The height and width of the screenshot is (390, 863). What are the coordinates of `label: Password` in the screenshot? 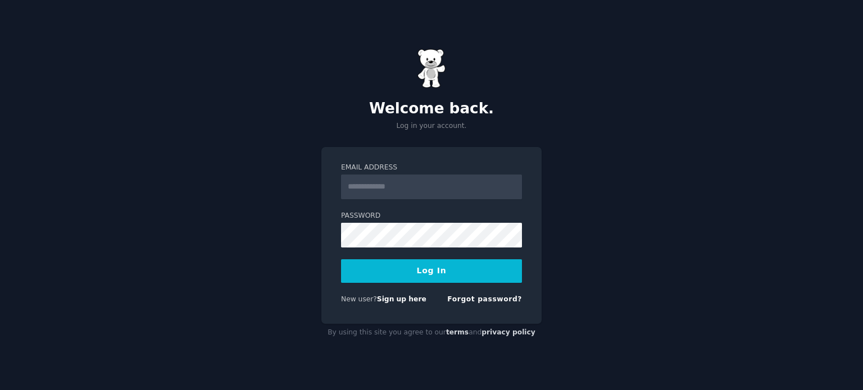 It's located at (431, 216).